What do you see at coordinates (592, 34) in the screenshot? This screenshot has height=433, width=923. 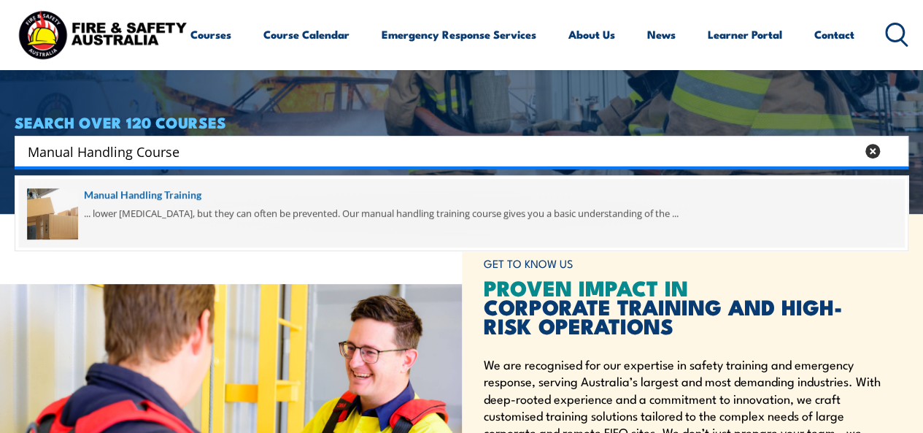 I see `a: About Us` at bounding box center [592, 34].